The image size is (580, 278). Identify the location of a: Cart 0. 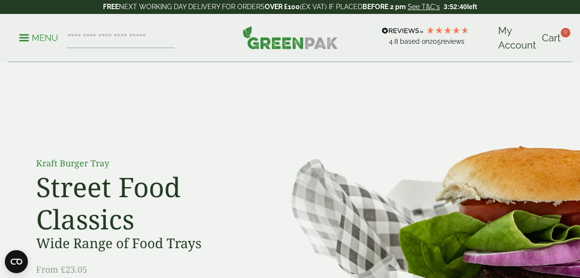
(551, 38).